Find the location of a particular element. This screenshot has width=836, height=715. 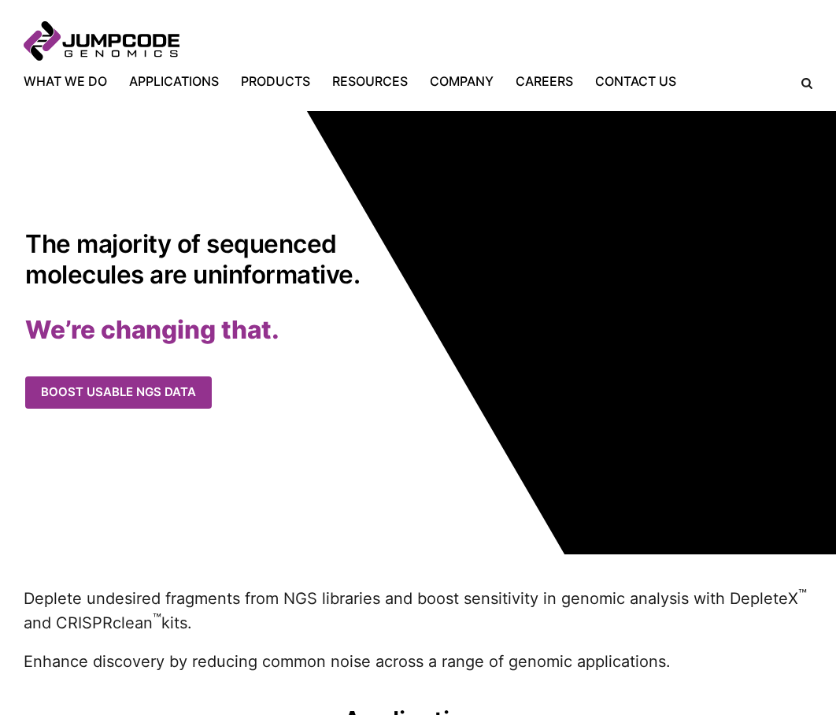

a: Products is located at coordinates (275, 81).